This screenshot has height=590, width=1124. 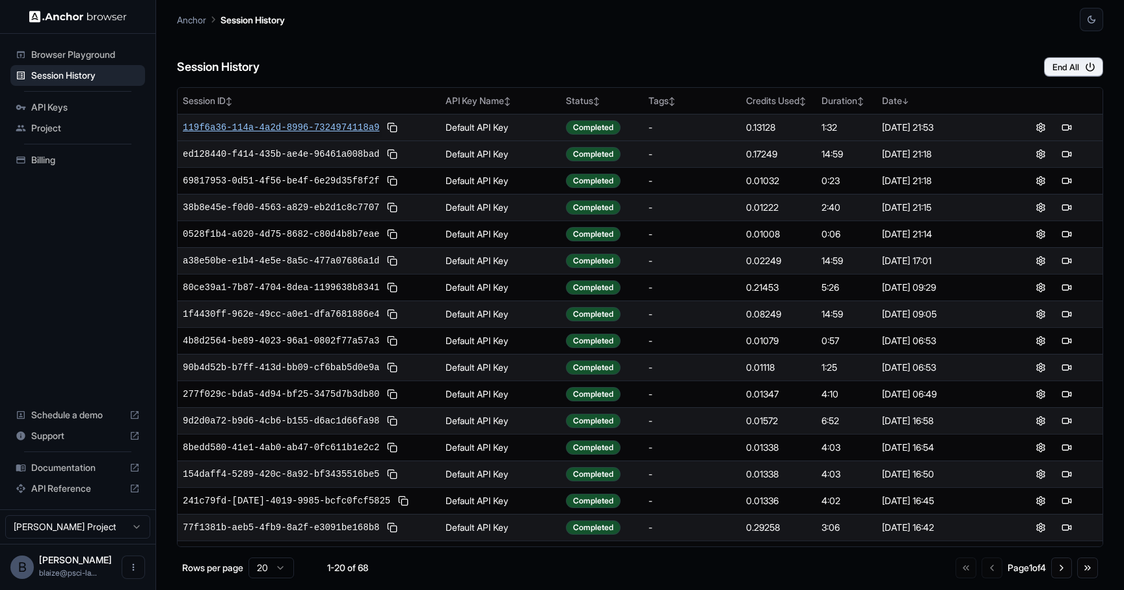 What do you see at coordinates (847, 341) in the screenshot?
I see `div: 0:57` at bounding box center [847, 341].